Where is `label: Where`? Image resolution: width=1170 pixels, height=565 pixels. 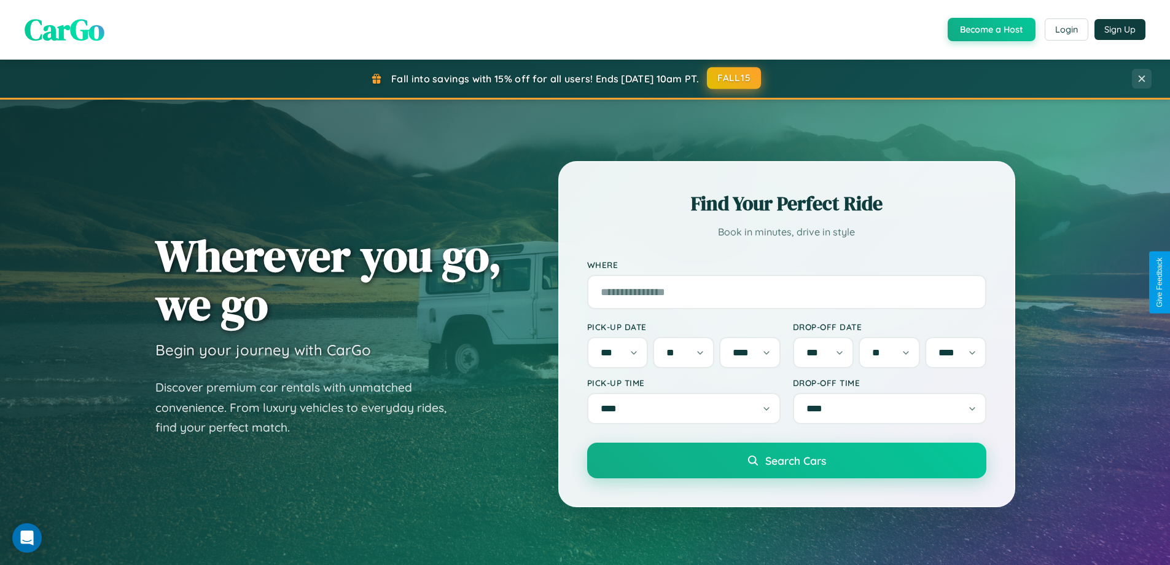 label: Where is located at coordinates (787, 264).